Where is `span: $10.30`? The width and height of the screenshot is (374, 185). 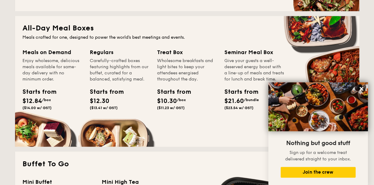 span: $10.30 is located at coordinates (167, 101).